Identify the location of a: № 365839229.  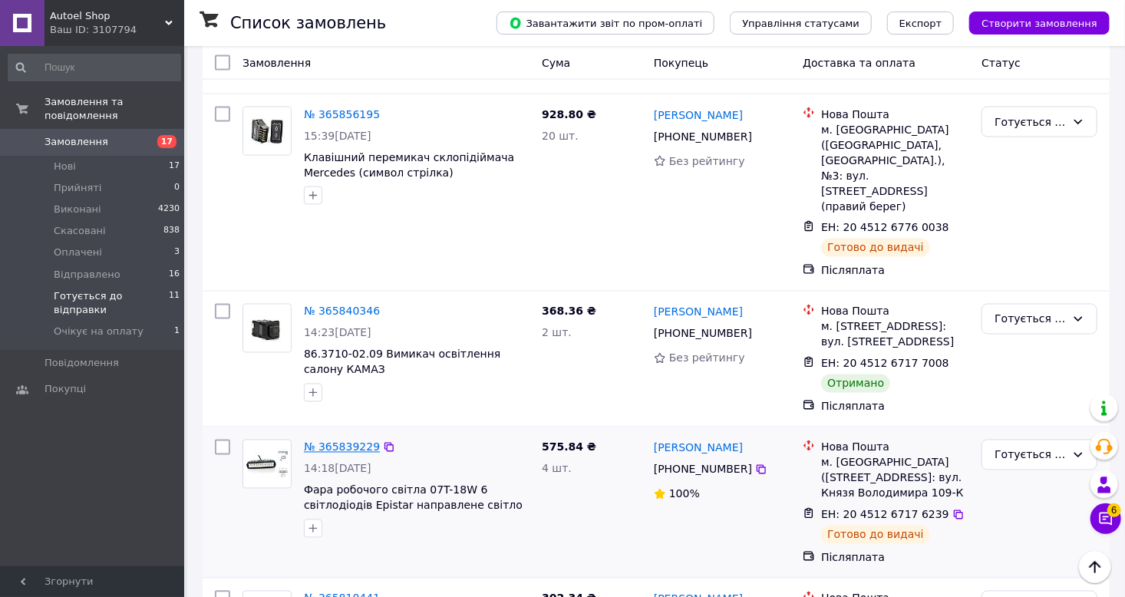
(342, 447).